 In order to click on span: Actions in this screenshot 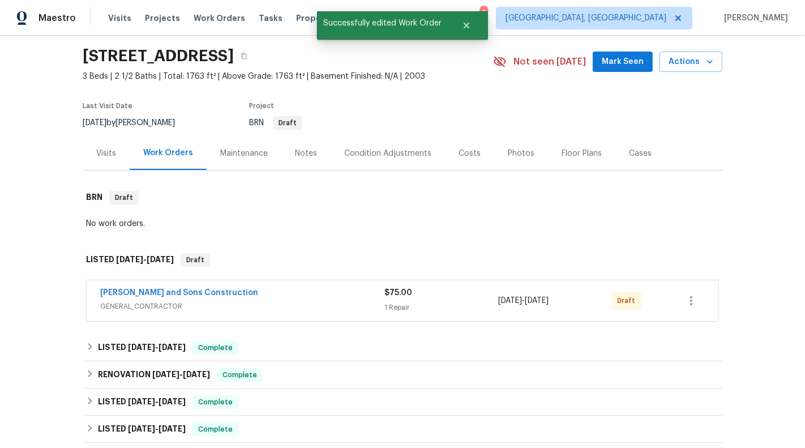, I will do `click(690, 62)`.